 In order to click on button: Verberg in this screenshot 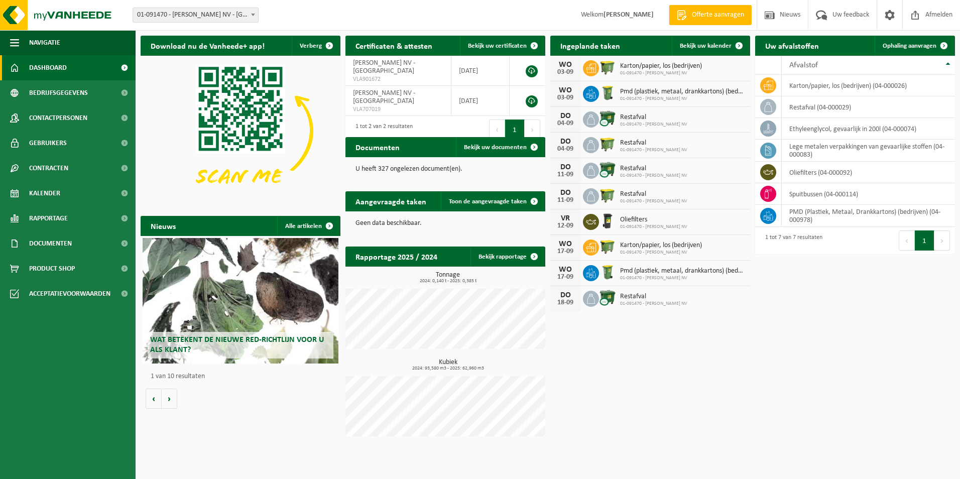, I will do `click(315, 46)`.